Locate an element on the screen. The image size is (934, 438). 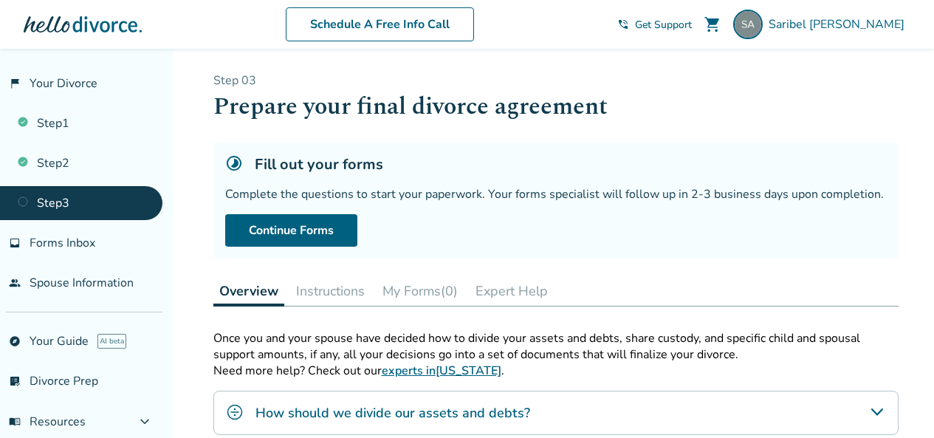
button: Overview is located at coordinates (249, 291).